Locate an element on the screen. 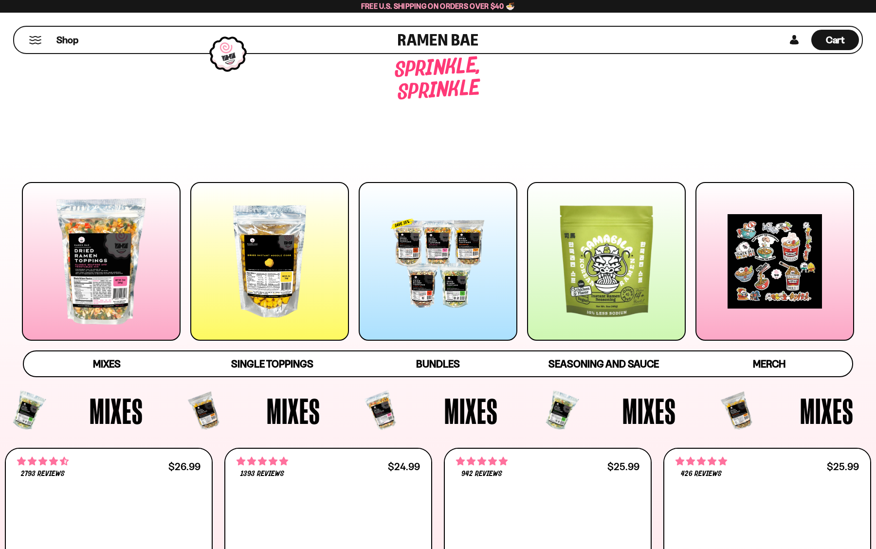 This screenshot has width=876, height=549. a: Cart is located at coordinates (835, 40).